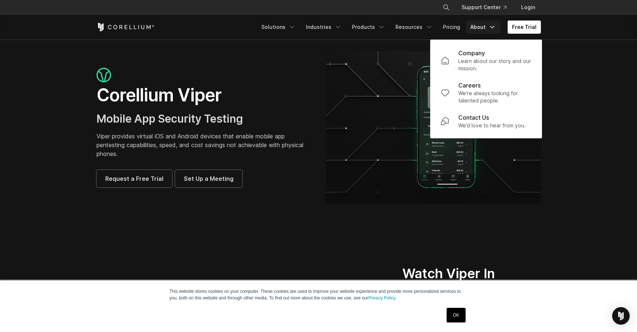 Image resolution: width=637 pixels, height=332 pixels. Describe the element at coordinates (469, 85) in the screenshot. I see `p: Careers` at that location.